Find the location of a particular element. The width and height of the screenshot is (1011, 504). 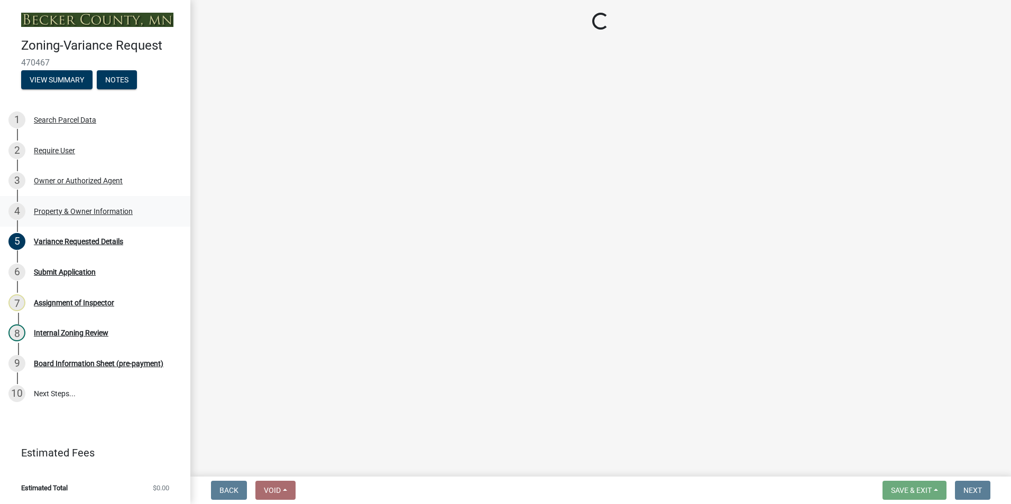

div: 10 is located at coordinates (17, 394).